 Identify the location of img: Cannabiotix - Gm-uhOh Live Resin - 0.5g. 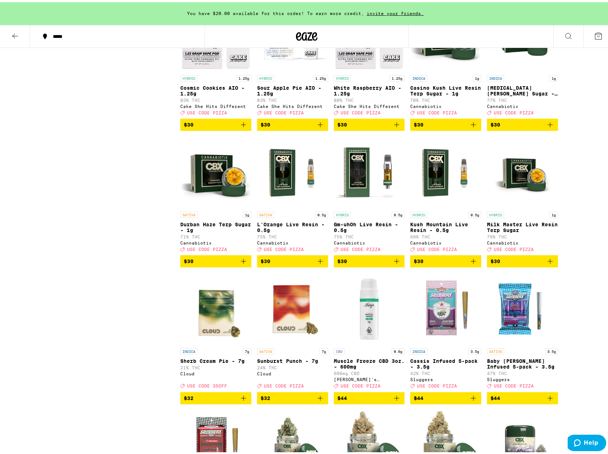
(369, 170).